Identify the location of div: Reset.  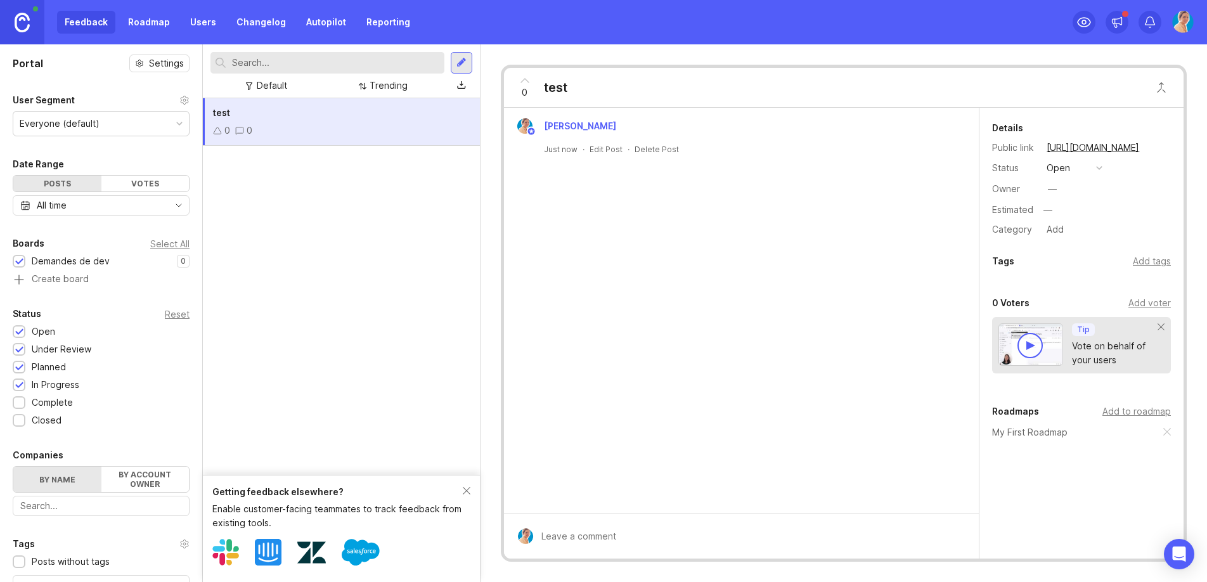
(177, 314).